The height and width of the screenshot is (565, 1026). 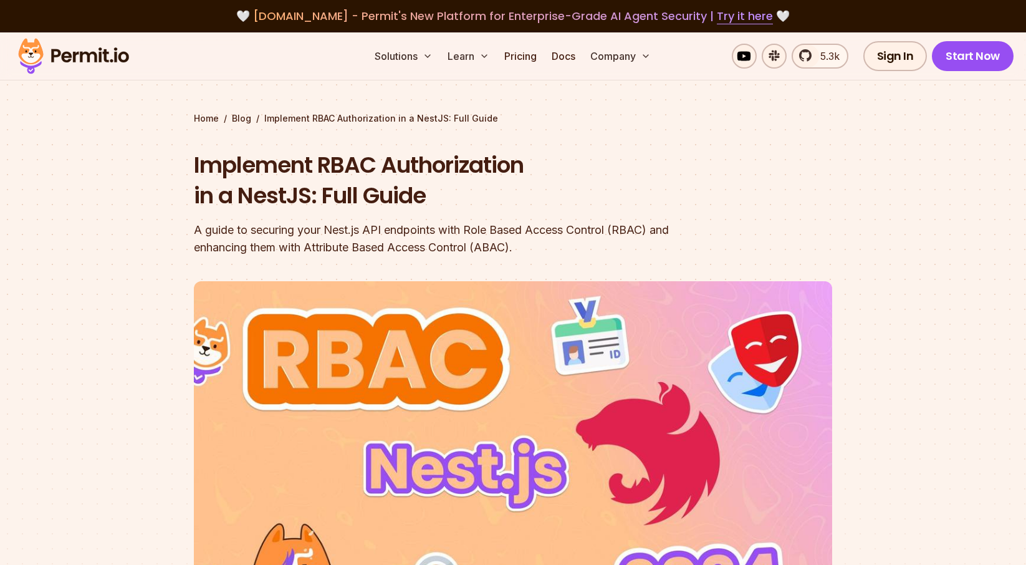 What do you see at coordinates (241, 118) in the screenshot?
I see `a: Blog` at bounding box center [241, 118].